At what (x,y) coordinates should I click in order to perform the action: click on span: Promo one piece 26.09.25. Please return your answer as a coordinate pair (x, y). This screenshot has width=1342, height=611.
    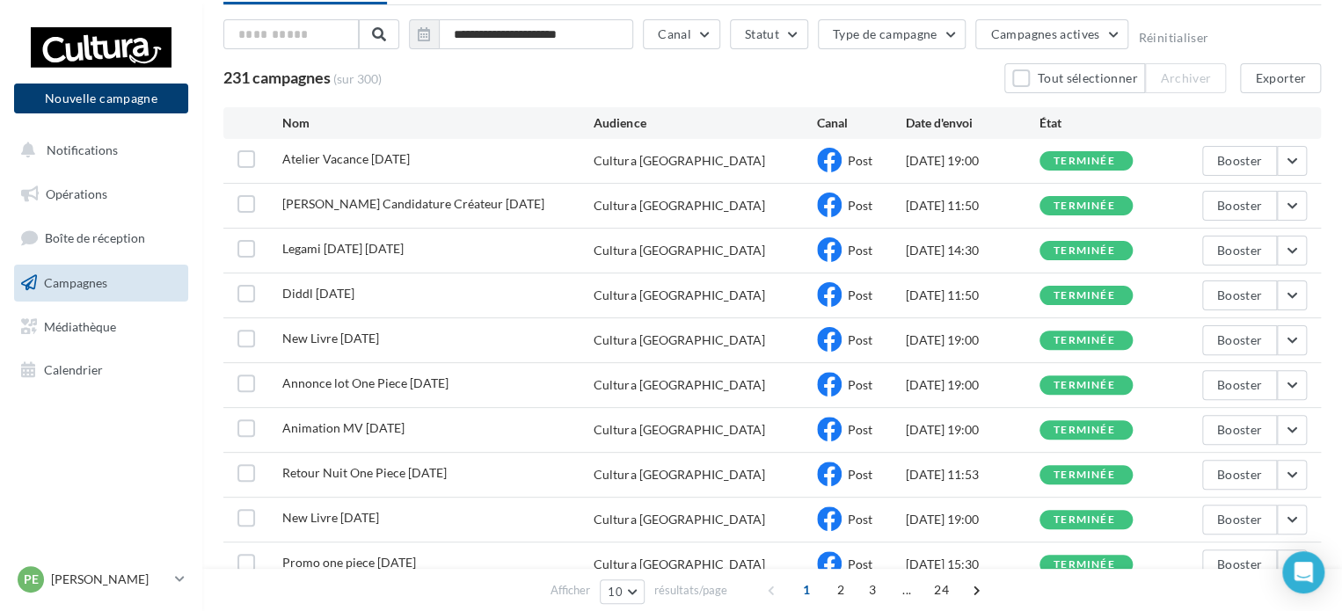
    Looking at the image, I should click on (349, 562).